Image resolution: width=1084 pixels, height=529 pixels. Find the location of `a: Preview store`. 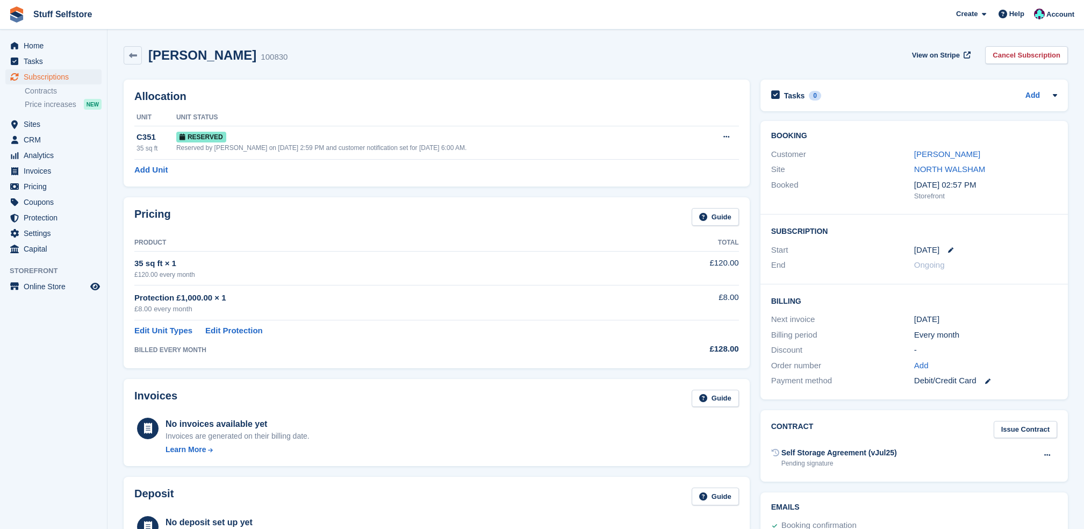

a: Preview store is located at coordinates (95, 287).